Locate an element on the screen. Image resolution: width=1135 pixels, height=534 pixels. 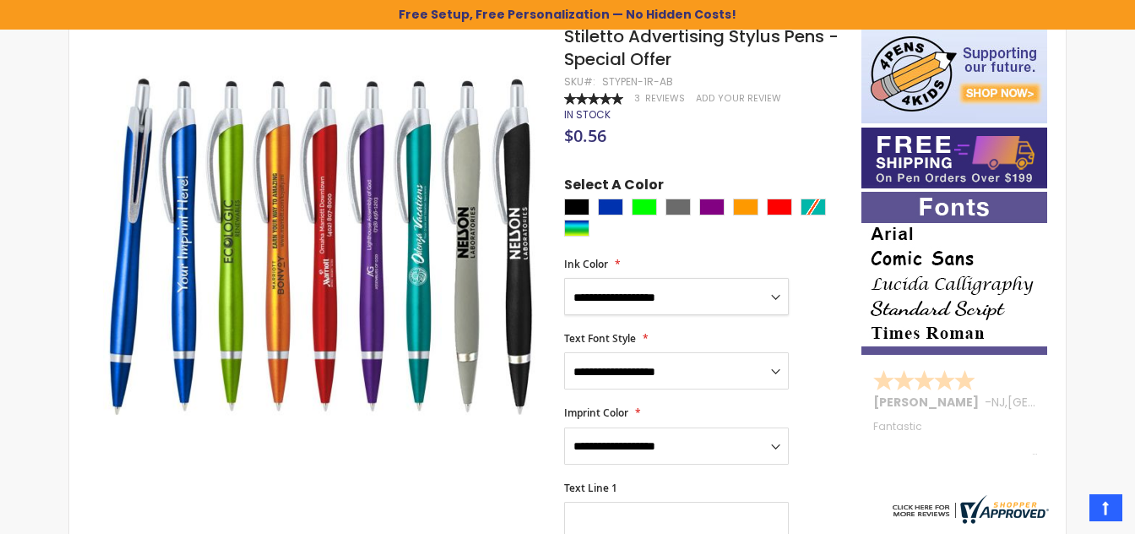
span: In stock is located at coordinates (587, 114).